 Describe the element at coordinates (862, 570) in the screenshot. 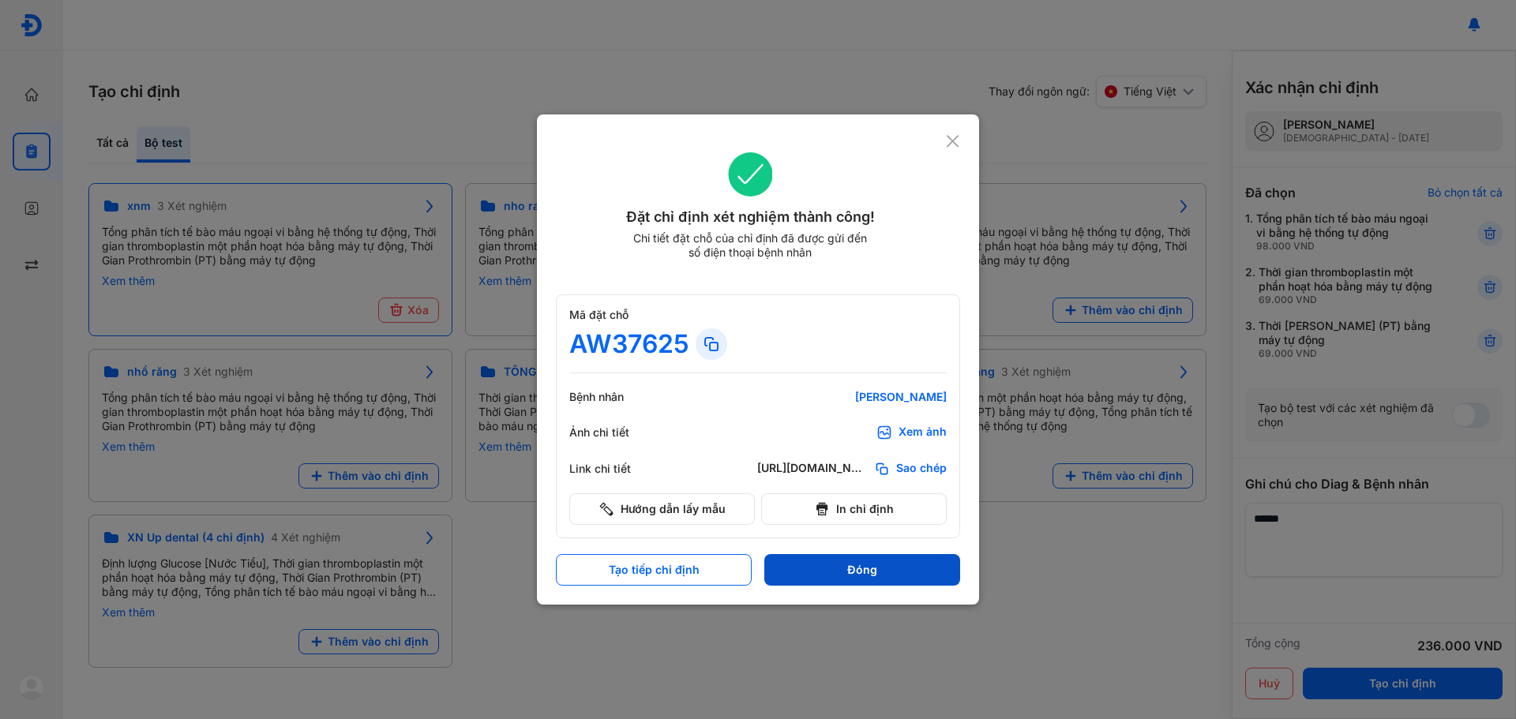

I see `button: Đóng` at that location.